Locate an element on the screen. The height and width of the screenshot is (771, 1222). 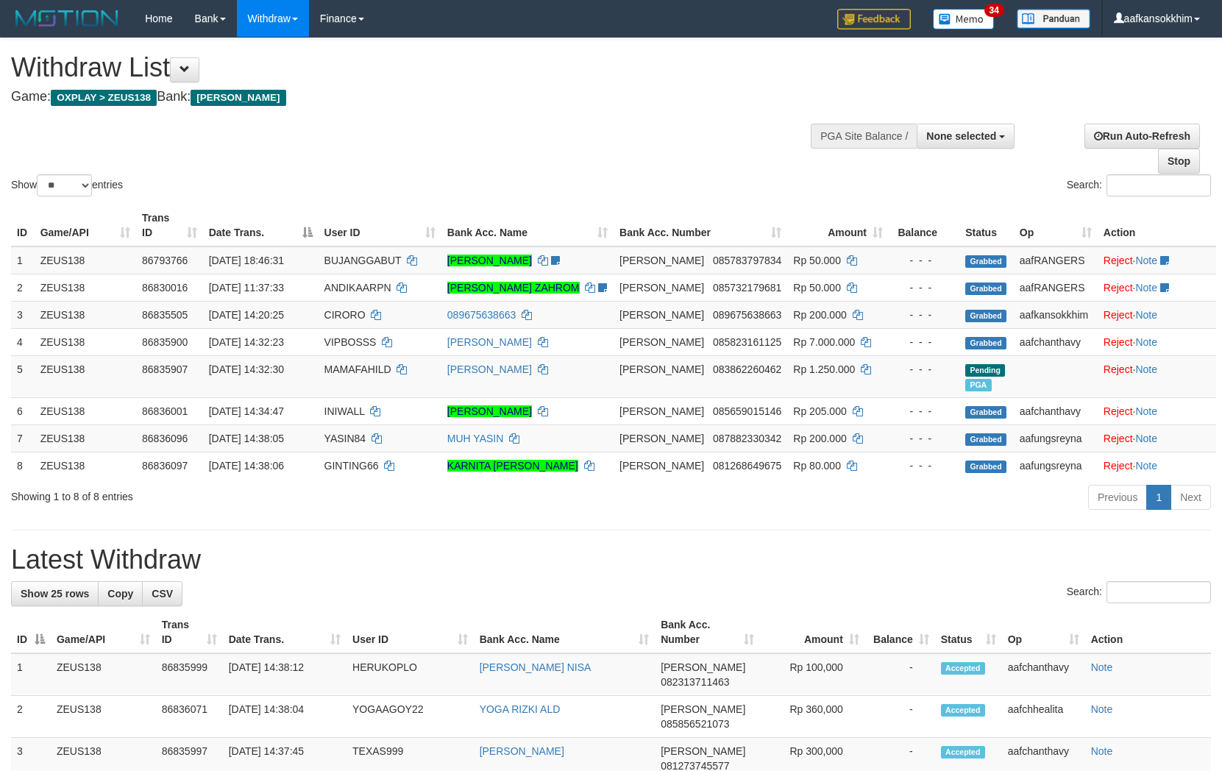
td: 4 is located at coordinates (23, 341).